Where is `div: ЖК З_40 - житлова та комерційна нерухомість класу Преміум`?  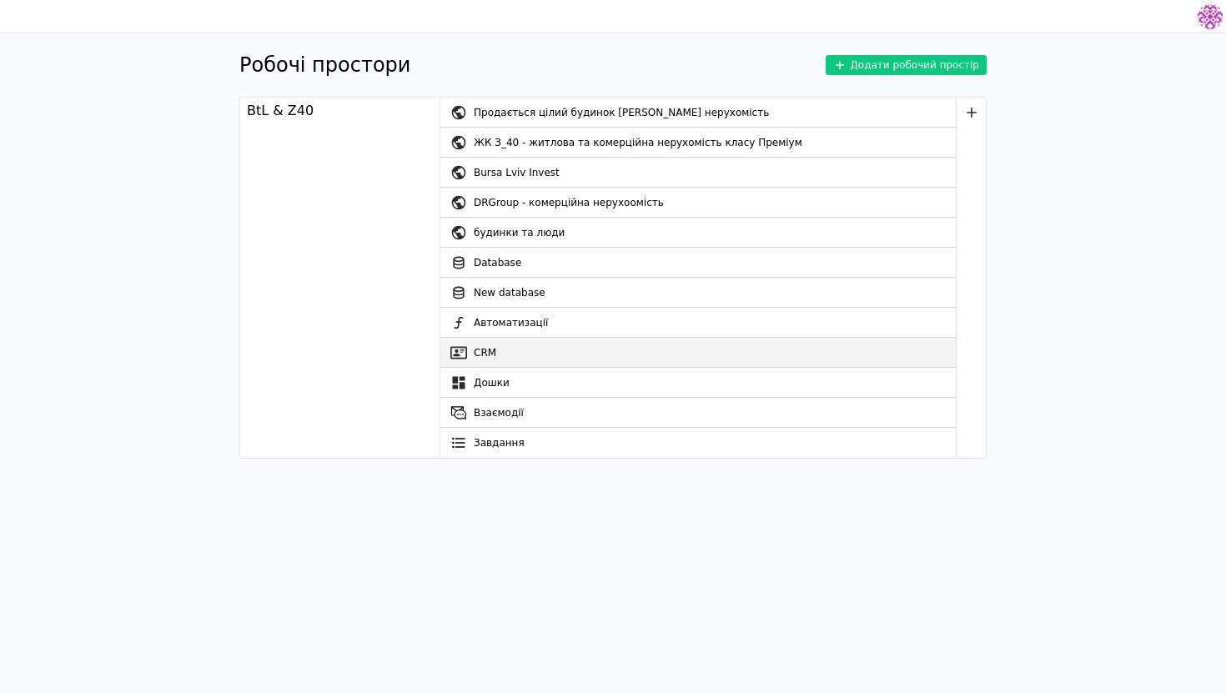 div: ЖК З_40 - житлова та комерційна нерухомість класу Преміум is located at coordinates (714, 143).